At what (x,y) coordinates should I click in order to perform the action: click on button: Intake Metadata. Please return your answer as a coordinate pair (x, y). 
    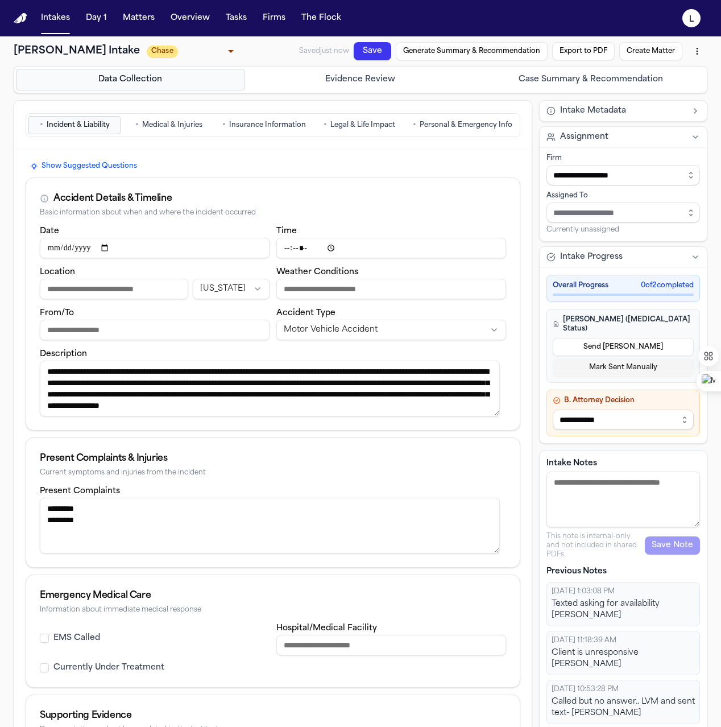
    Looking at the image, I should click on (623, 111).